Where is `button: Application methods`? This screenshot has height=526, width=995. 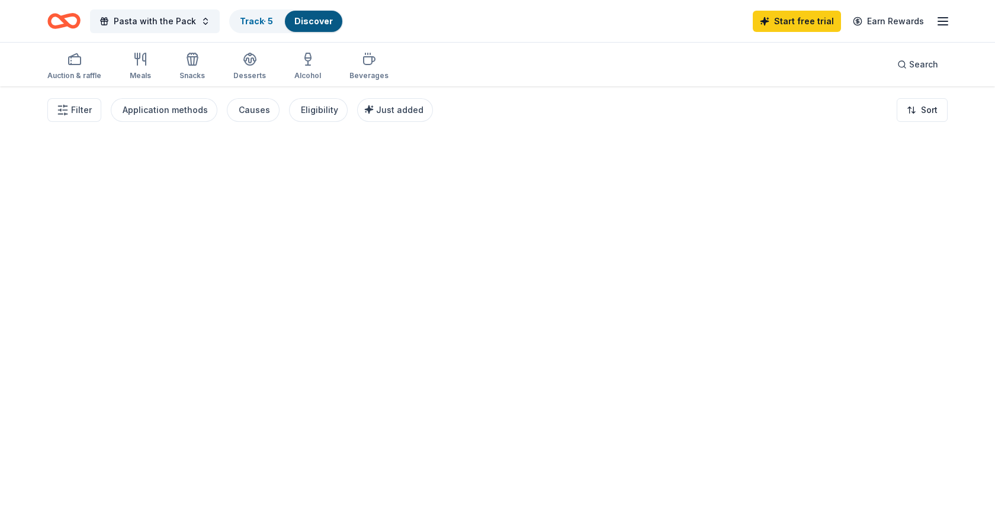
button: Application methods is located at coordinates (164, 110).